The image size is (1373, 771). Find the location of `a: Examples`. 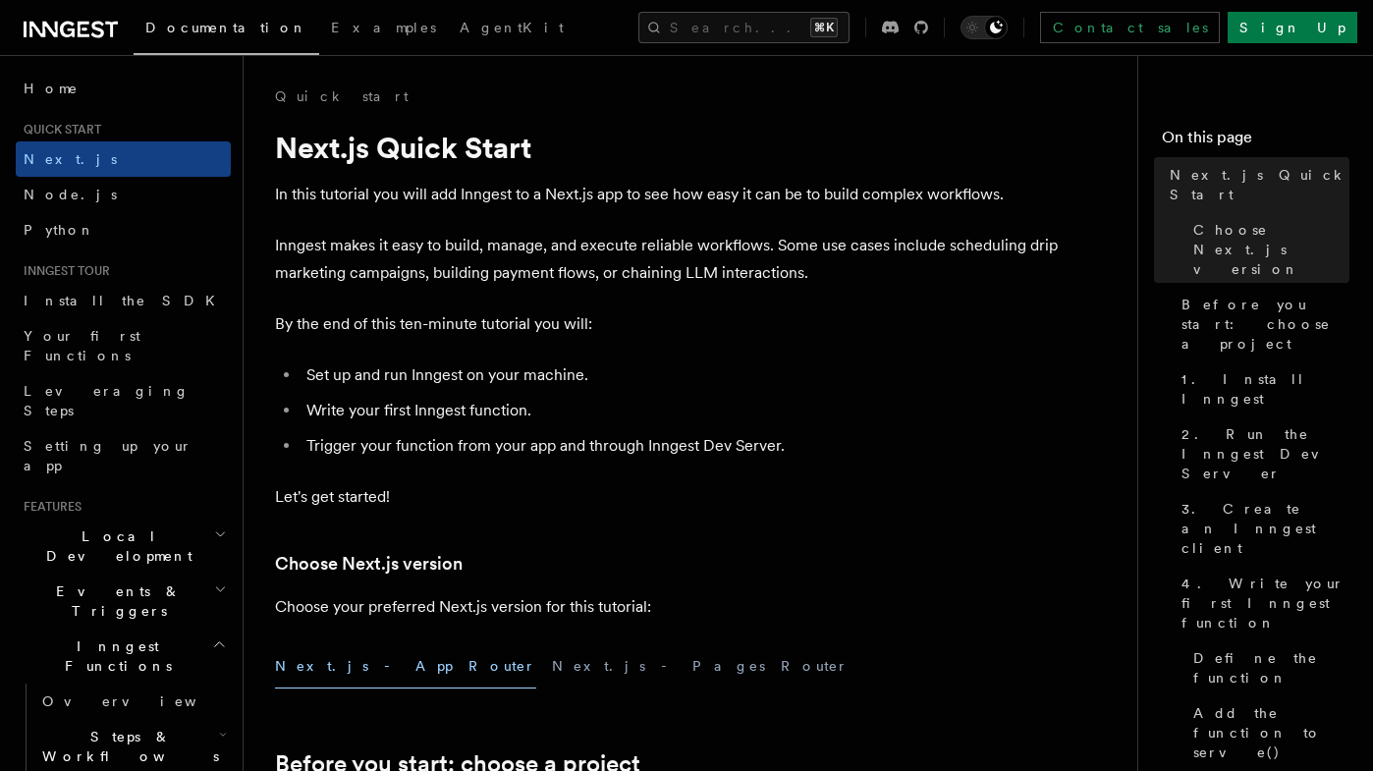

a: Examples is located at coordinates (383, 29).